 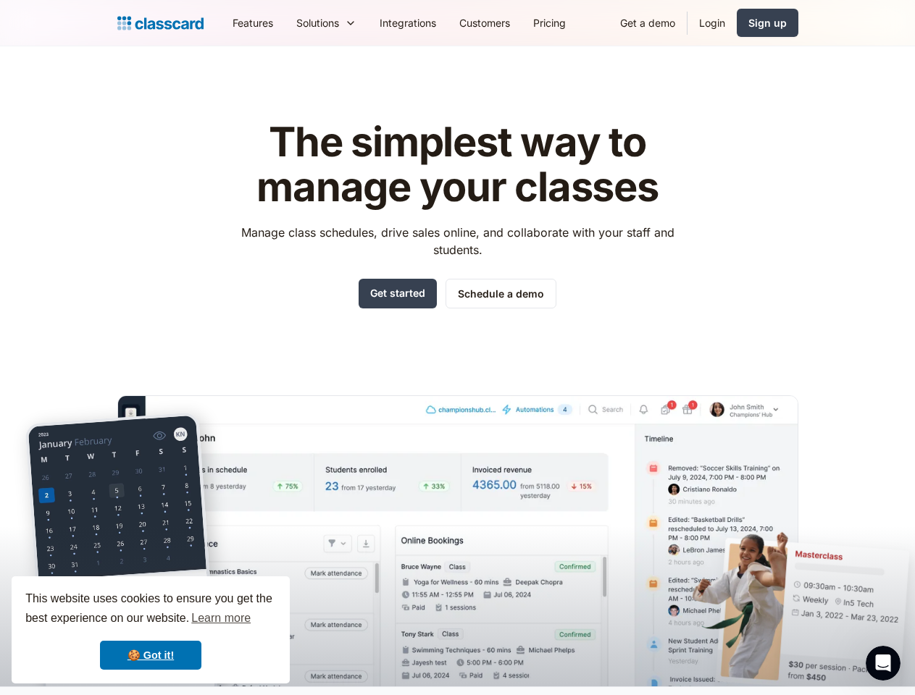 I want to click on h1: The simplest way to manage your classes, so click(x=457, y=164).